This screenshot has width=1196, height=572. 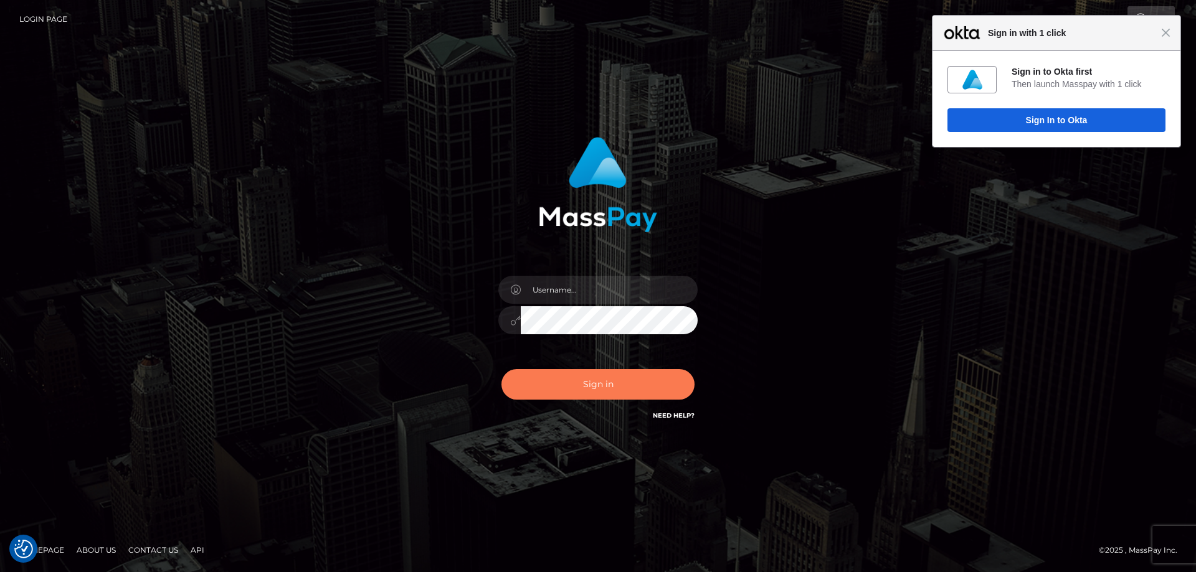 What do you see at coordinates (1165, 32) in the screenshot?
I see `span: Close` at bounding box center [1165, 32].